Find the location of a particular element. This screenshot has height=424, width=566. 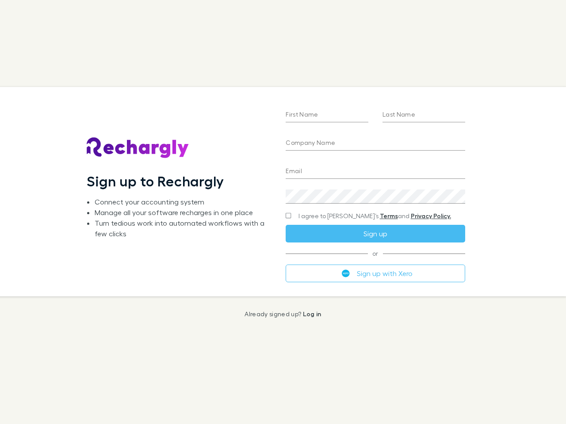

img: Rechargly's Logo is located at coordinates (138, 148).